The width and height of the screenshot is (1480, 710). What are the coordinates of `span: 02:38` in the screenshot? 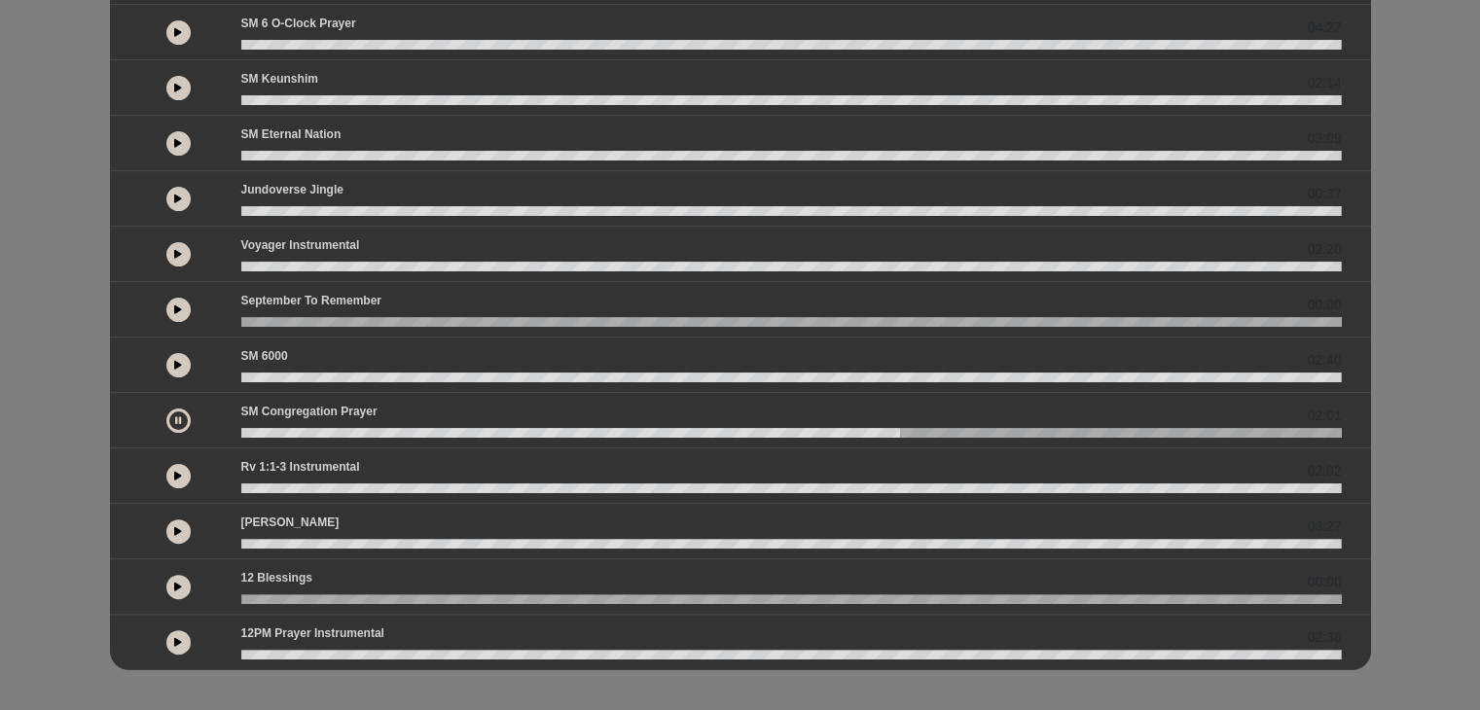 It's located at (1324, 637).